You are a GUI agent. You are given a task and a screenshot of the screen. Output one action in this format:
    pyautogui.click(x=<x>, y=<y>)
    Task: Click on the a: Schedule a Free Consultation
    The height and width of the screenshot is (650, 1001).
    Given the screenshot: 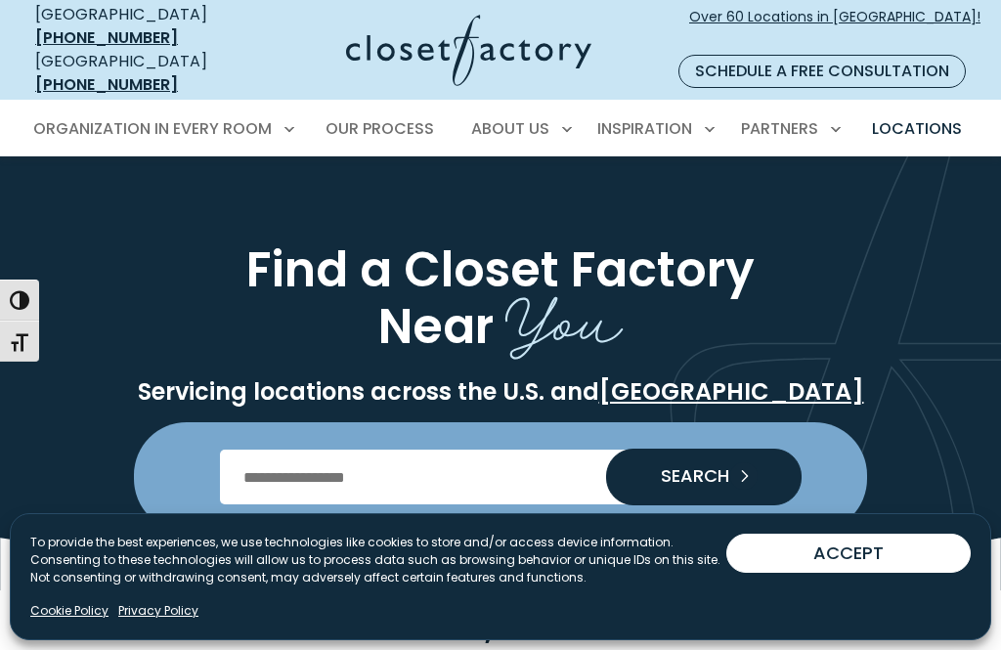 What is the action you would take?
    pyautogui.click(x=822, y=71)
    